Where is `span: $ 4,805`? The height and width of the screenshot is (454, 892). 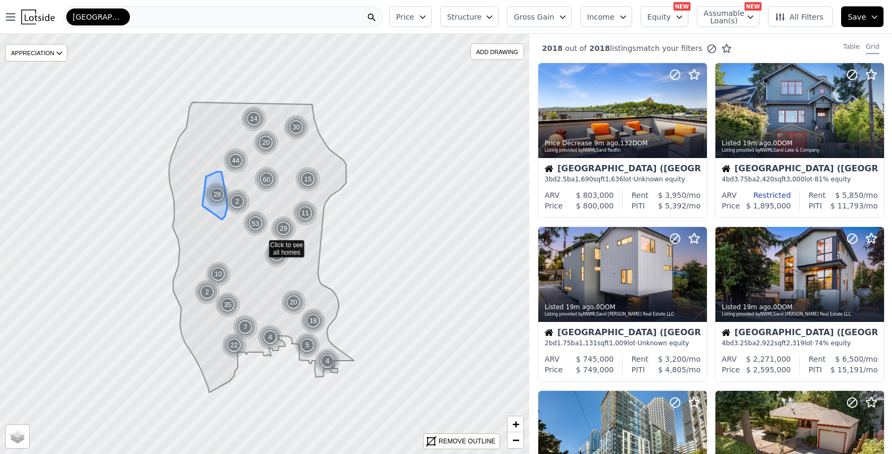
span: $ 4,805 is located at coordinates (672, 370).